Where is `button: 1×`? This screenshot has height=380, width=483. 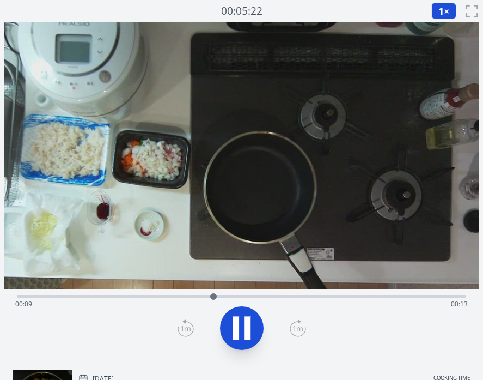
button: 1× is located at coordinates (444, 11).